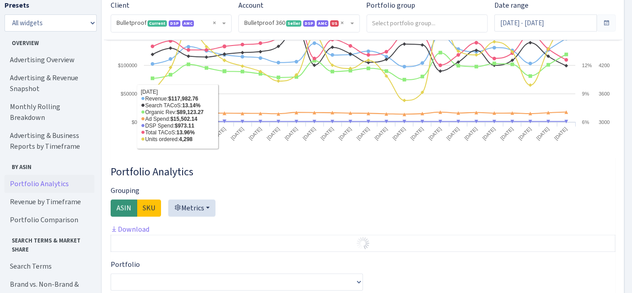 Image resolution: width=632 pixels, height=293 pixels. What do you see at coordinates (50, 220) in the screenshot?
I see `a: Portfolio Comparison` at bounding box center [50, 220].